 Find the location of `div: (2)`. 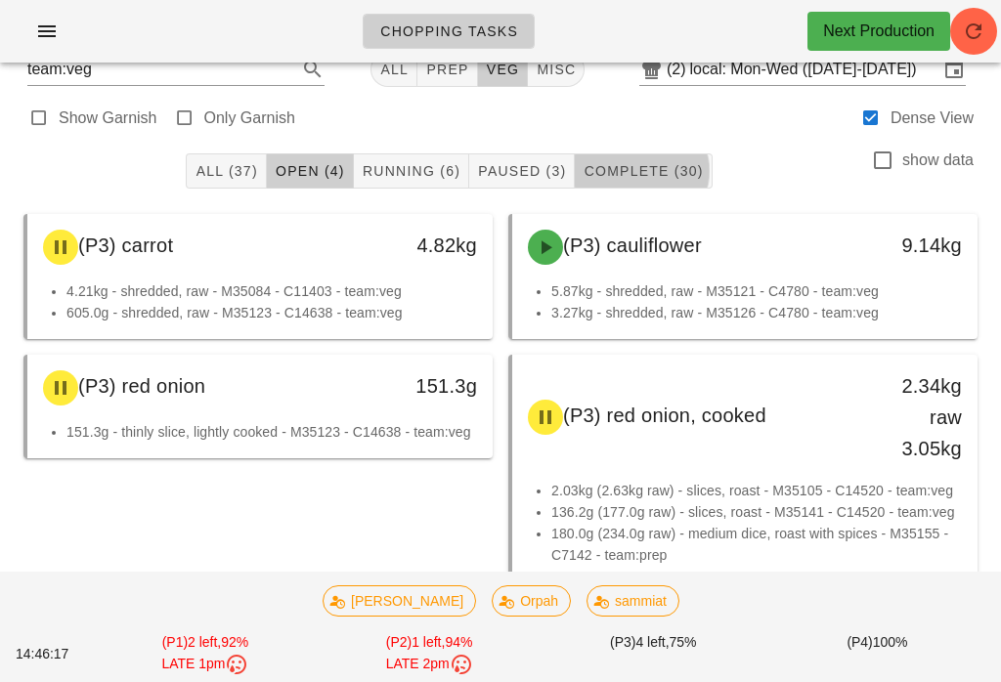

div: (2) is located at coordinates (678, 69).